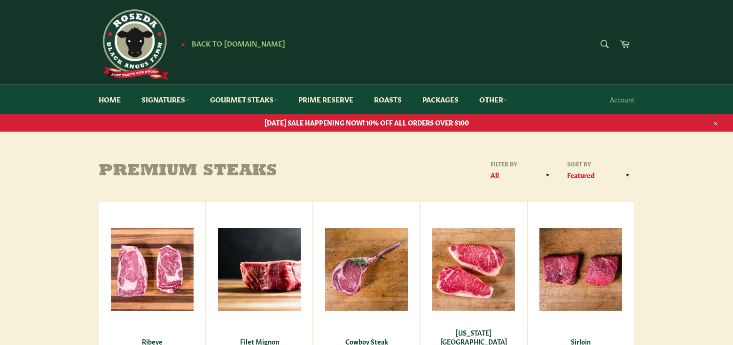 This screenshot has width=733, height=345. I want to click on label: Filter by, so click(520, 163).